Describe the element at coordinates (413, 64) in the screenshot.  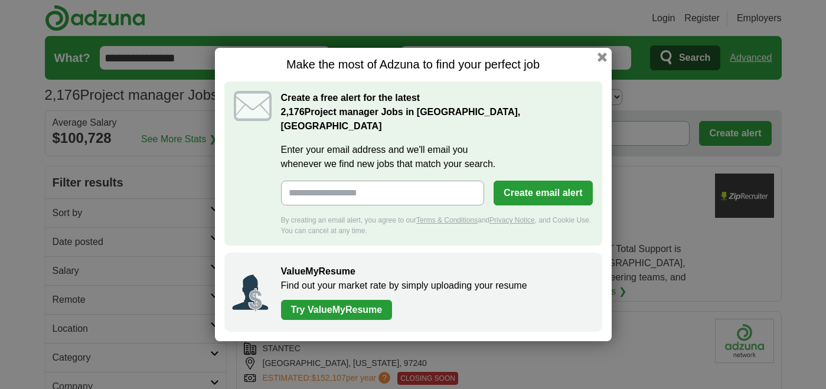
I see `h1: Make the most of Adzuna to find your perfect job` at that location.